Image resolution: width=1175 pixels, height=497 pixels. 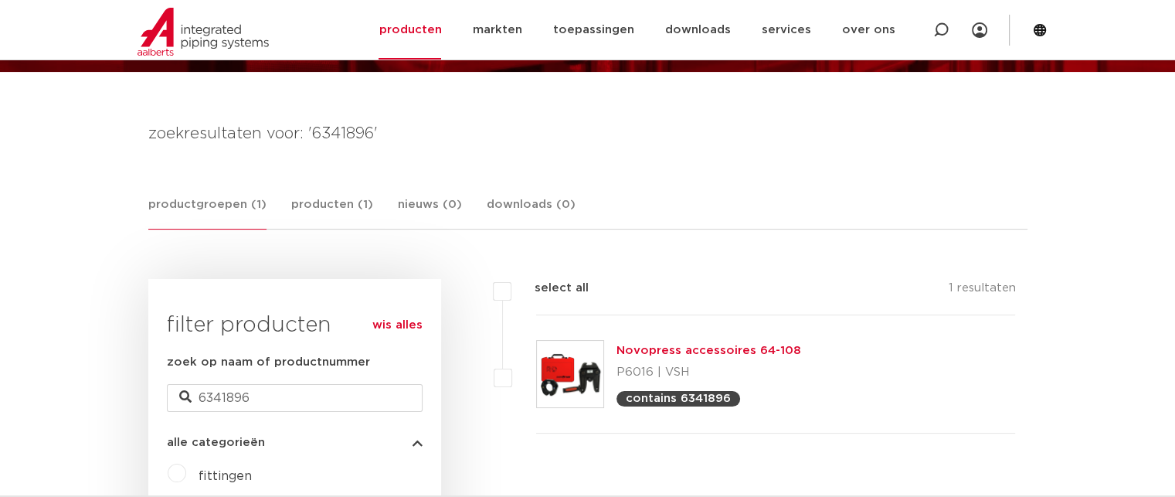 I want to click on label: zoek op naam of productnummer, so click(x=268, y=362).